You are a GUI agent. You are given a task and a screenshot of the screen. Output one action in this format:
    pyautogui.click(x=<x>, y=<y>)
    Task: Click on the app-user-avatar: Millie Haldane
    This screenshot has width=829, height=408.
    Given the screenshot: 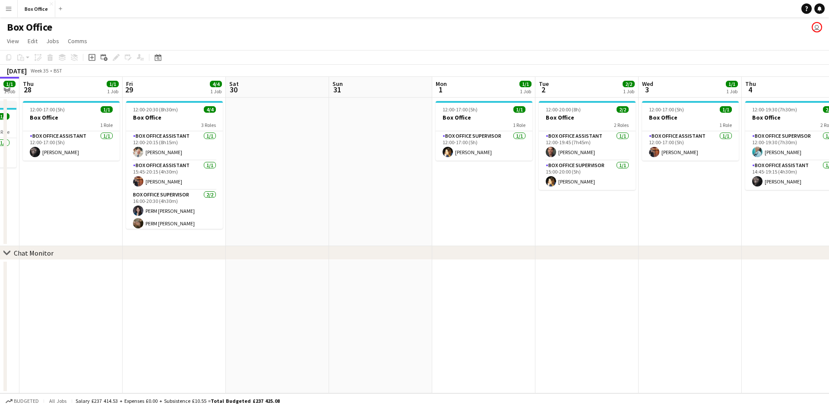 What is the action you would take?
    pyautogui.click(x=817, y=27)
    